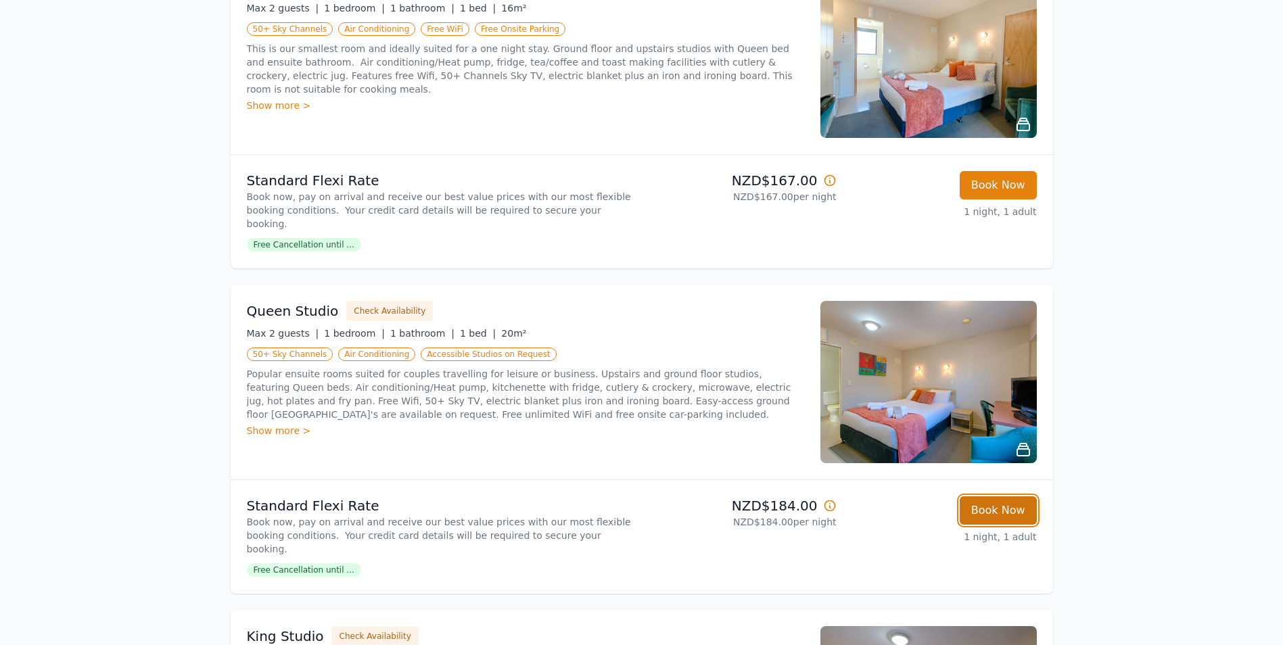 The width and height of the screenshot is (1283, 645). Describe the element at coordinates (488, 354) in the screenshot. I see `span: Accessible Studios on Request` at that location.